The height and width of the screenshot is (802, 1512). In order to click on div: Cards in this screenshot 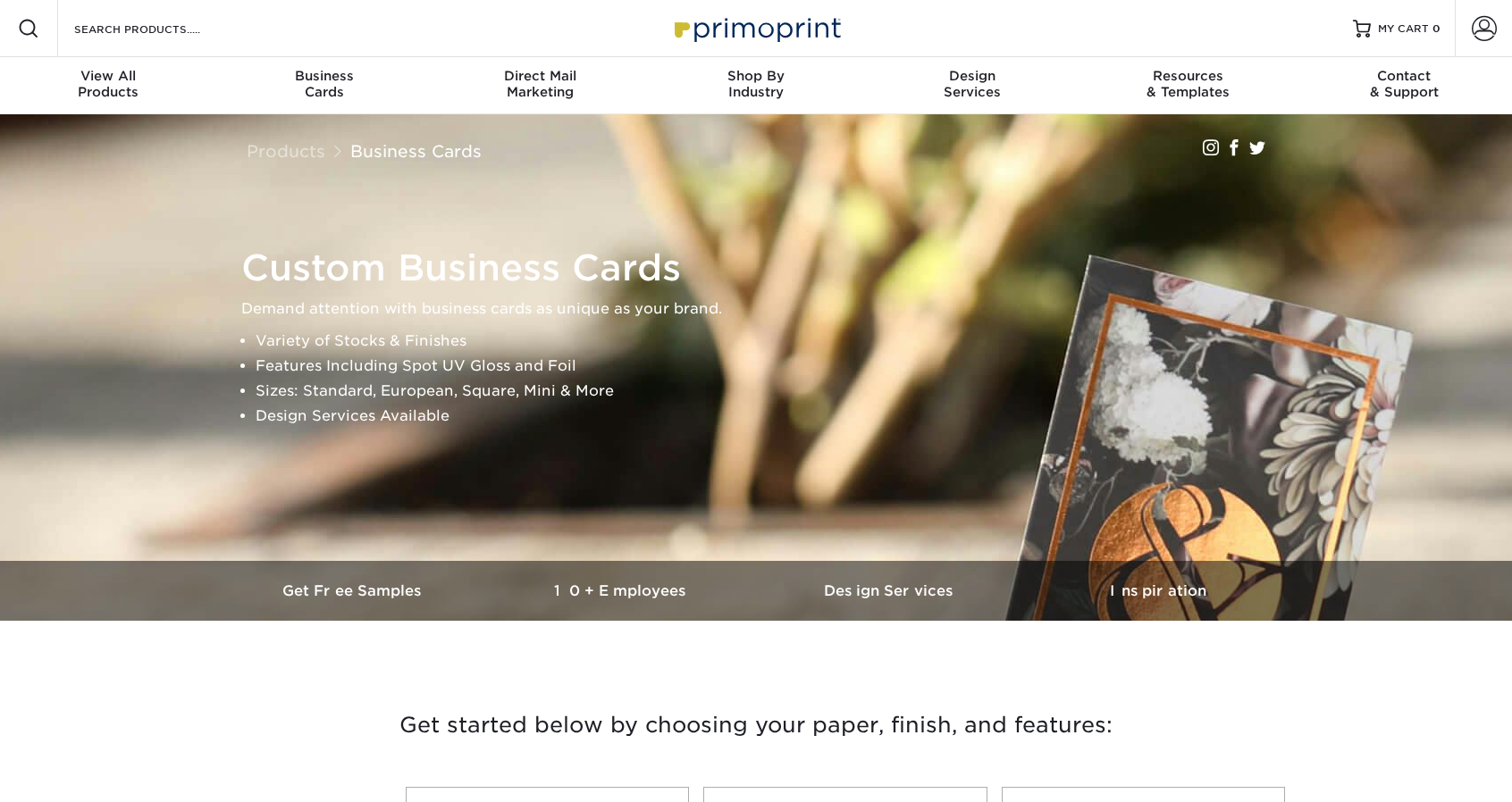, I will do `click(324, 84)`.